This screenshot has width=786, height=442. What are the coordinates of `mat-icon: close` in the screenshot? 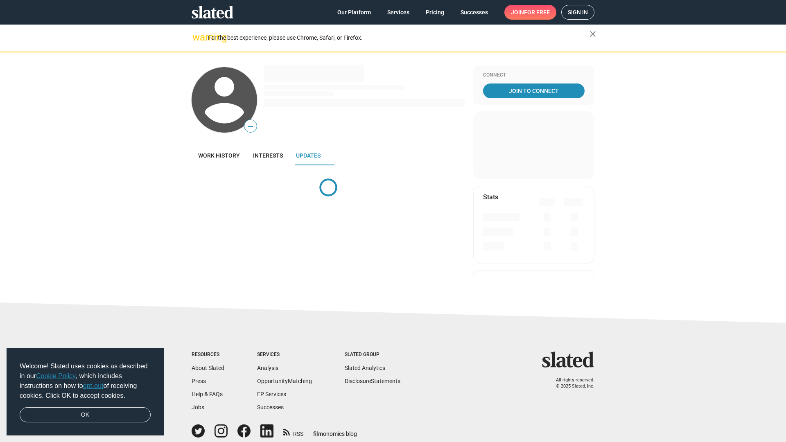 It's located at (593, 34).